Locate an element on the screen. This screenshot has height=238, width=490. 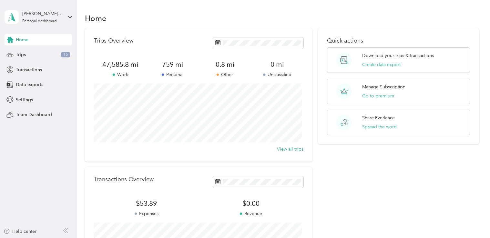
p: Expenses is located at coordinates (146, 214).